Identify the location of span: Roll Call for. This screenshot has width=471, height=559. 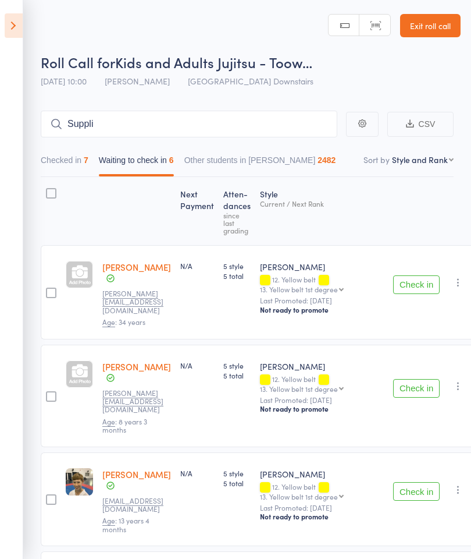
(78, 62).